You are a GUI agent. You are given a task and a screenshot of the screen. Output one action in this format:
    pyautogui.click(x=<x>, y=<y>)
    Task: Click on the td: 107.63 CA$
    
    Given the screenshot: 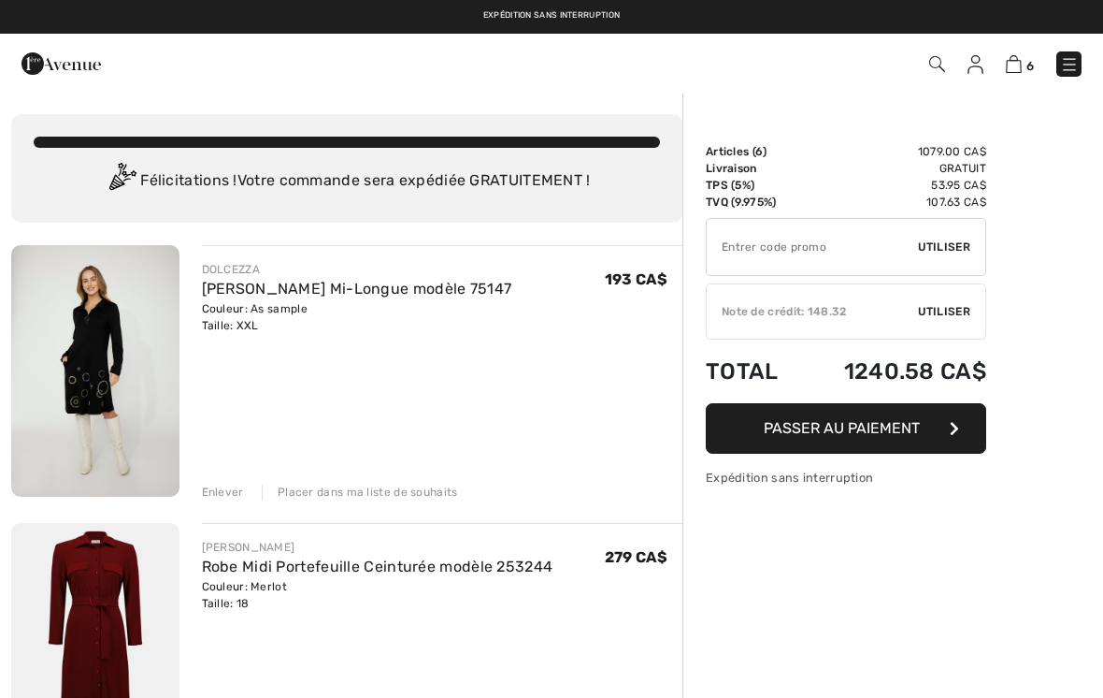 What is the action you would take?
    pyautogui.click(x=893, y=202)
    